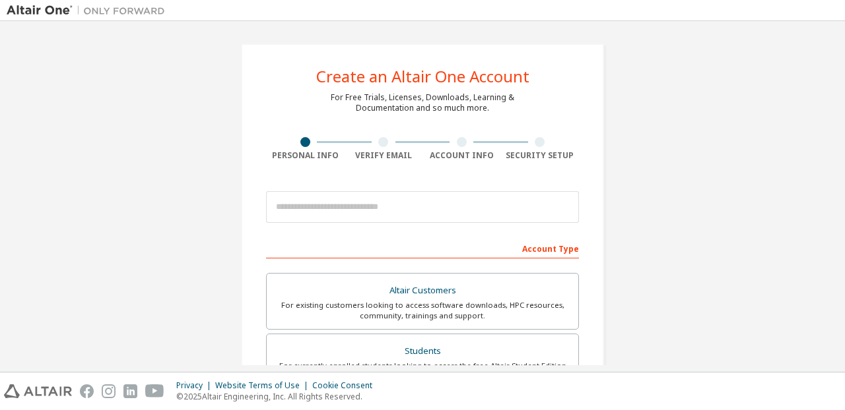  What do you see at coordinates (422, 248) in the screenshot?
I see `div: Account Type` at bounding box center [422, 248].